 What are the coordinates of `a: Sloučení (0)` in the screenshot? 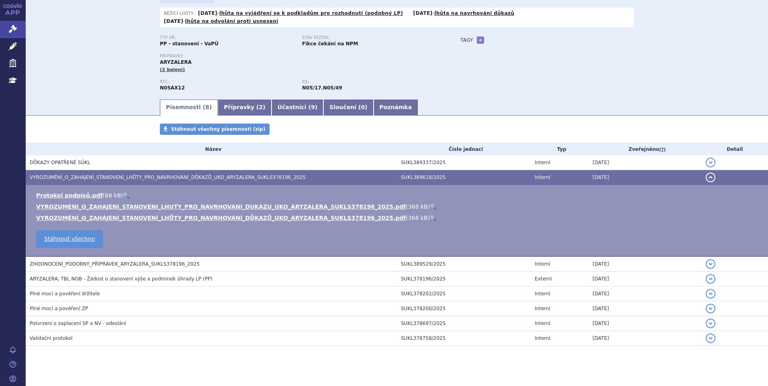 It's located at (348, 108).